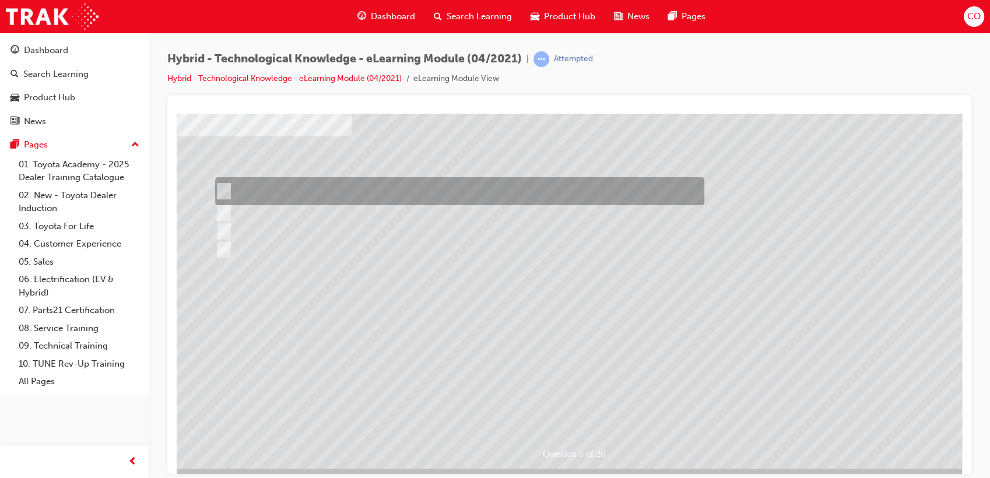 The height and width of the screenshot is (478, 990). Describe the element at coordinates (693, 16) in the screenshot. I see `span: Pages` at that location.